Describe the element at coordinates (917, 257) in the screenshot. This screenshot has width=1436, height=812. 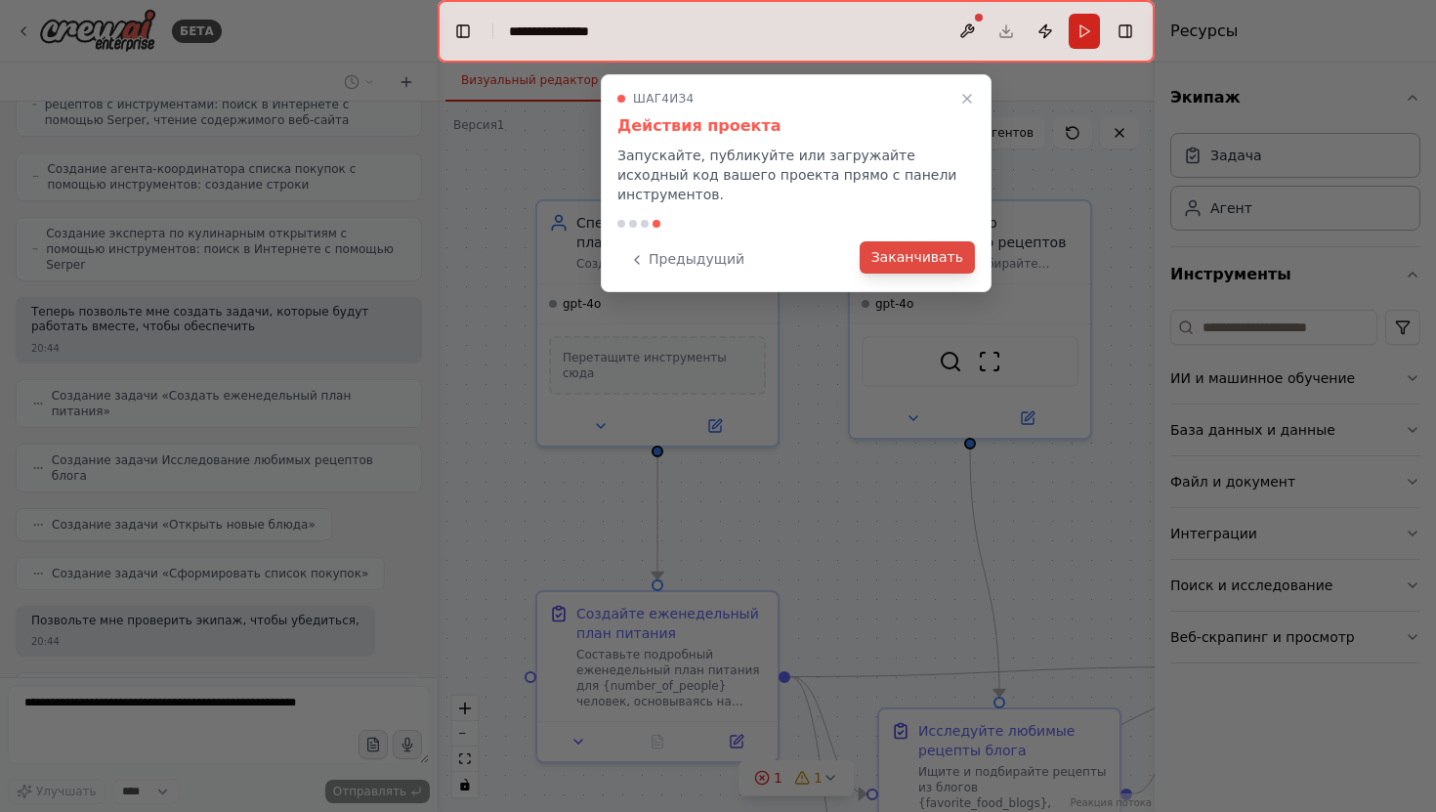
I see `font: Заканчивать` at that location.